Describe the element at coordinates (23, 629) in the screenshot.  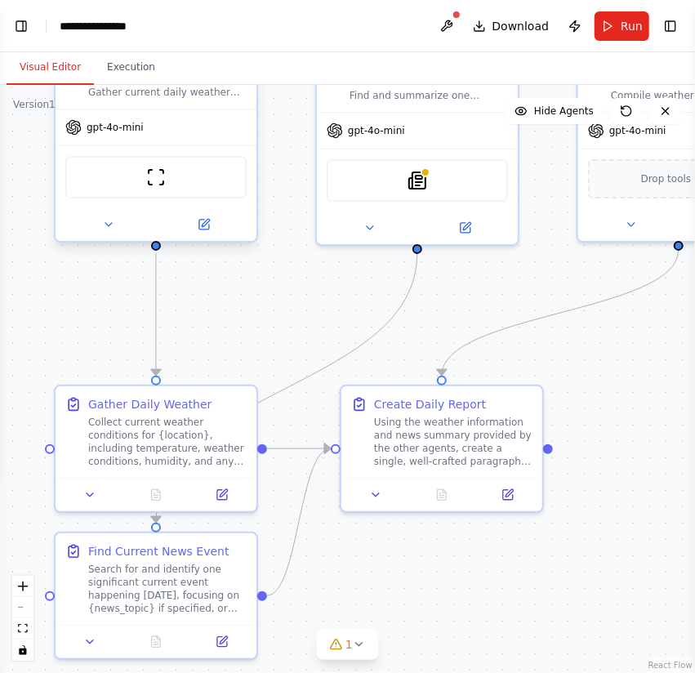
I see `button: fit view` at that location.